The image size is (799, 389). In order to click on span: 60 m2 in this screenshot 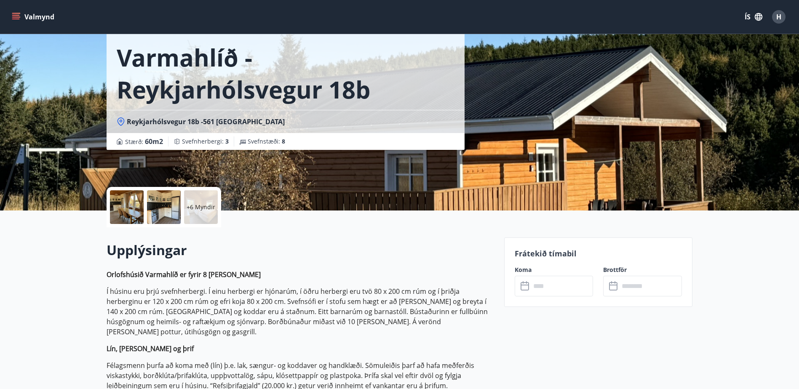, I will do `click(154, 142)`.